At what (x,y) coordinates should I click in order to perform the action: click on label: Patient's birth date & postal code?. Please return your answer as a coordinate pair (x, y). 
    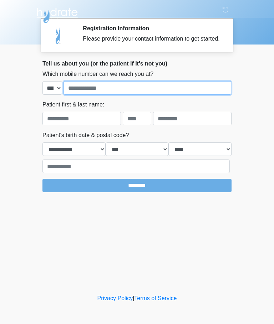
    Looking at the image, I should click on (86, 135).